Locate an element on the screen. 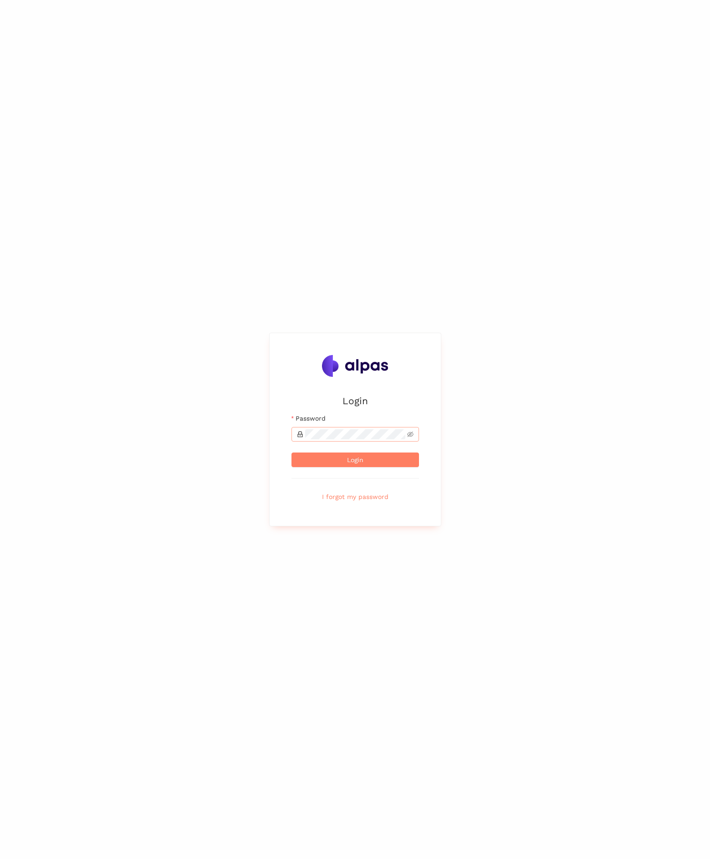  button: I forgot my password is located at coordinates (355, 497).